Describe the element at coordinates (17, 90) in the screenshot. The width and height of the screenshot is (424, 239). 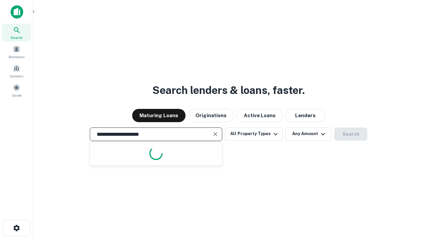
I see `div: Saved` at that location.